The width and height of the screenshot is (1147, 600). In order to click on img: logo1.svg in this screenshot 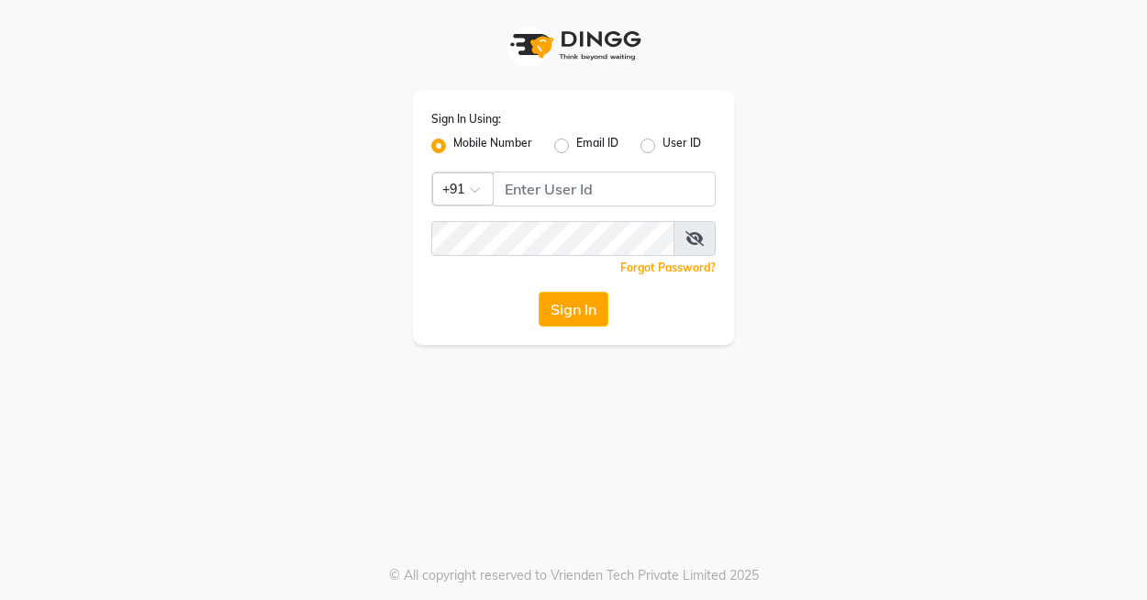, I will do `click(574, 45)`.